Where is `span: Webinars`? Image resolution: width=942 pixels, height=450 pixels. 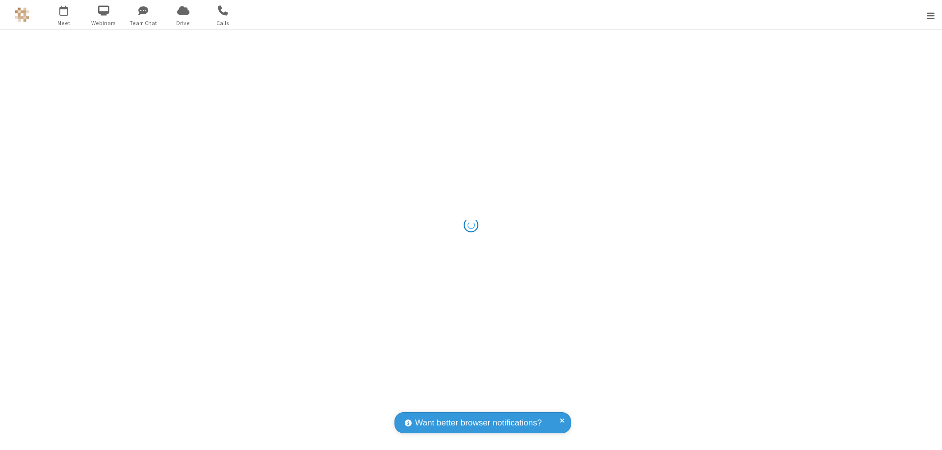
span: Webinars is located at coordinates (104, 23).